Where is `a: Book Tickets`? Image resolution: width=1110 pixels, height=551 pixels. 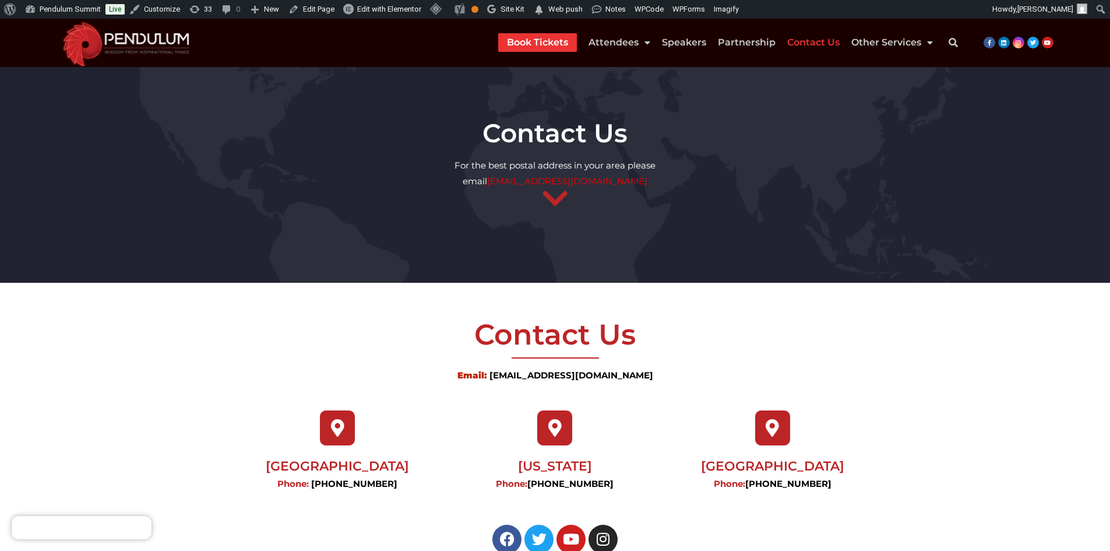 a: Book Tickets is located at coordinates (537, 43).